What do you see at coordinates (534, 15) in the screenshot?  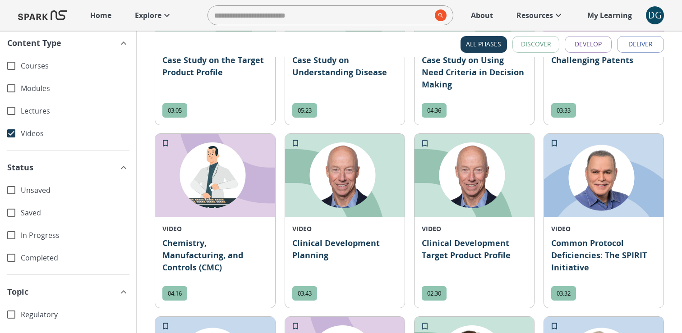 I see `p: Resources` at bounding box center [534, 15].